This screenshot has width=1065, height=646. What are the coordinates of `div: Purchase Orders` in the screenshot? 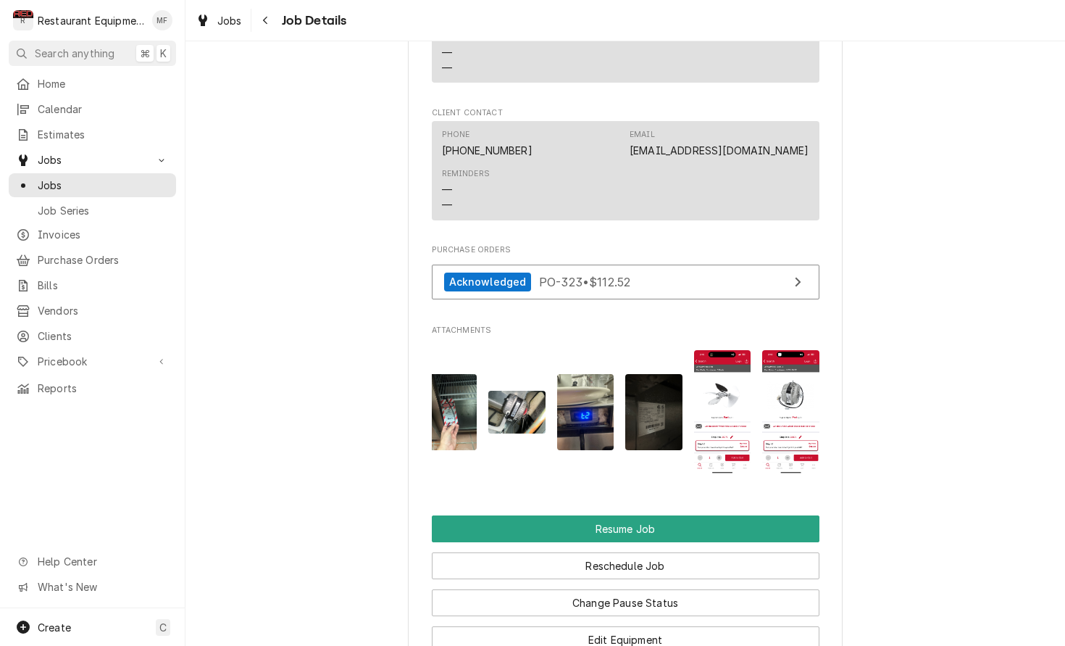 It's located at (625, 275).